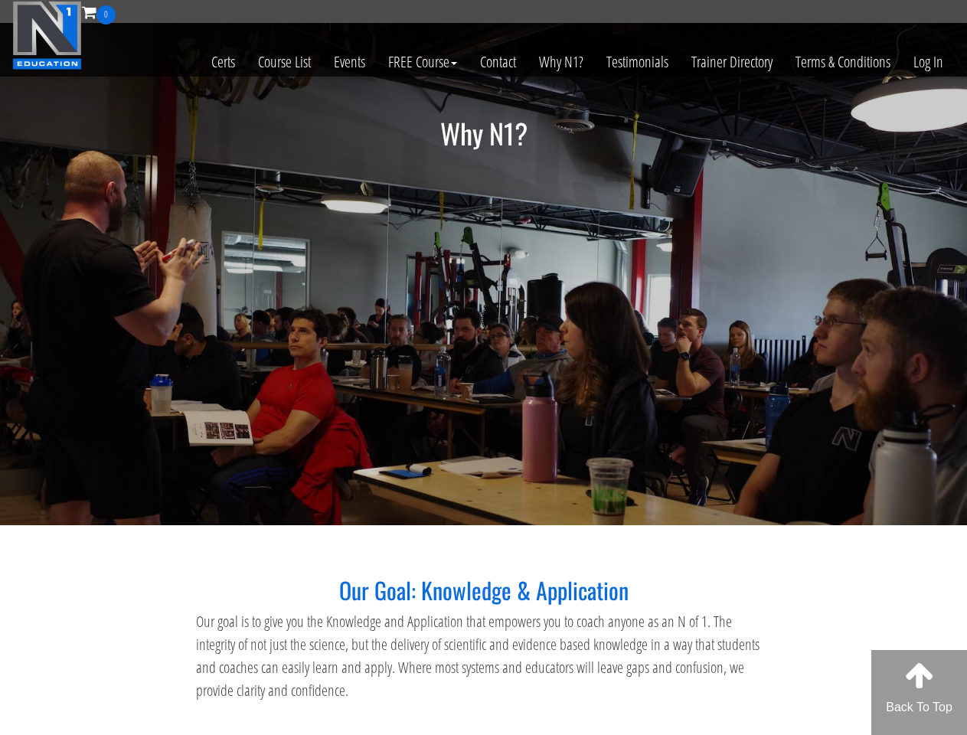 This screenshot has width=967, height=735. Describe the element at coordinates (497, 62) in the screenshot. I see `a: Contact` at that location.